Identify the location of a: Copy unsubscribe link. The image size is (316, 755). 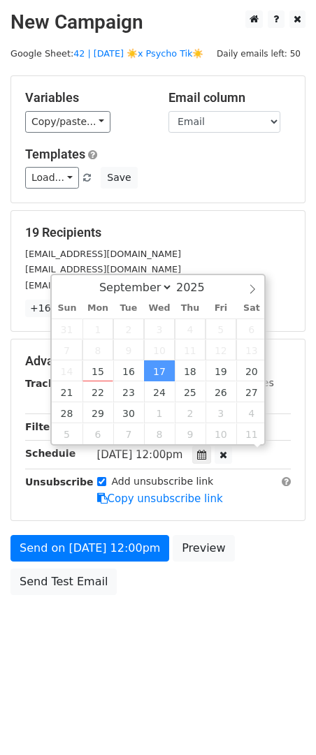
(160, 499).